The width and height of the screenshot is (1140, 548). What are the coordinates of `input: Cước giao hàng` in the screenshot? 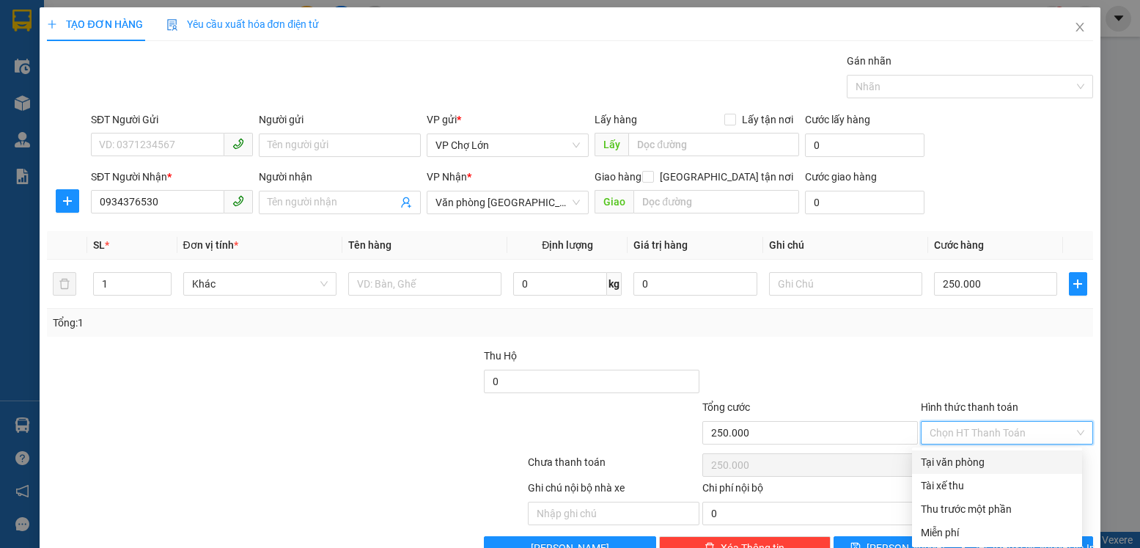 It's located at (865, 202).